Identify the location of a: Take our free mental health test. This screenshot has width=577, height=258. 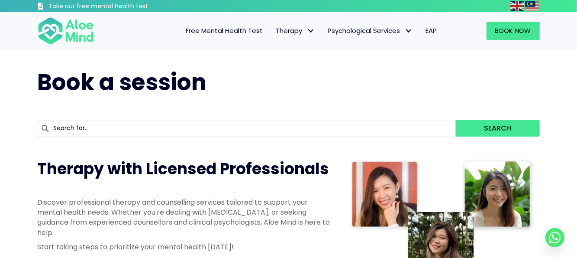
(116, 7).